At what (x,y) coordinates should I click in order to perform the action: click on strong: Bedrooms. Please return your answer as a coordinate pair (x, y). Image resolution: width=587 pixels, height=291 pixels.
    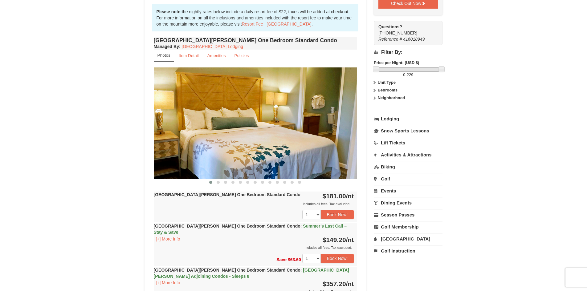
    Looking at the image, I should click on (388, 90).